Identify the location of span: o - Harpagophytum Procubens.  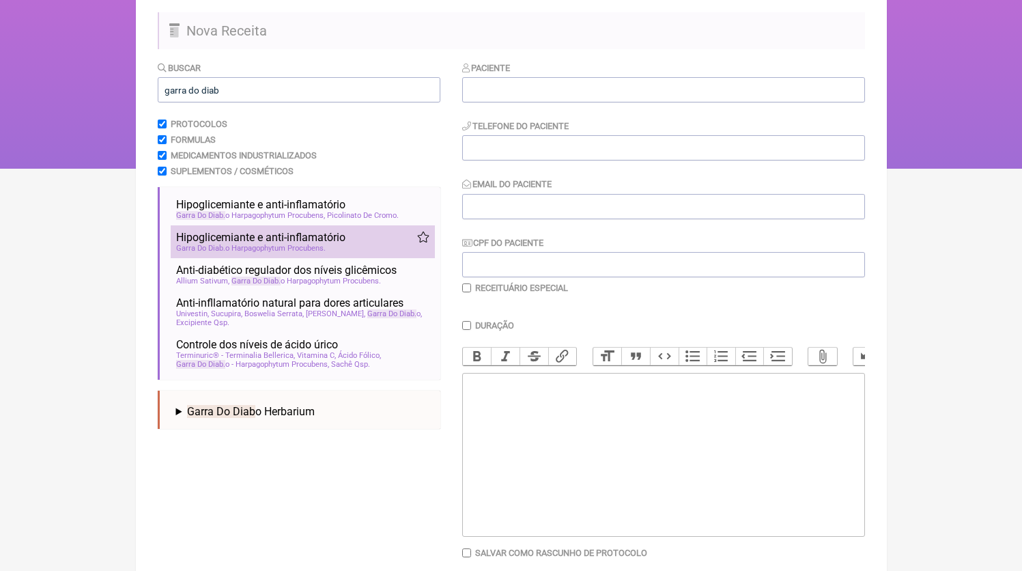
(253, 364).